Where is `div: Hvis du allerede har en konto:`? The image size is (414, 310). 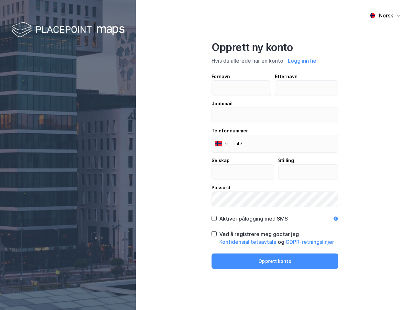 div: Hvis du allerede har en konto: is located at coordinates (275, 61).